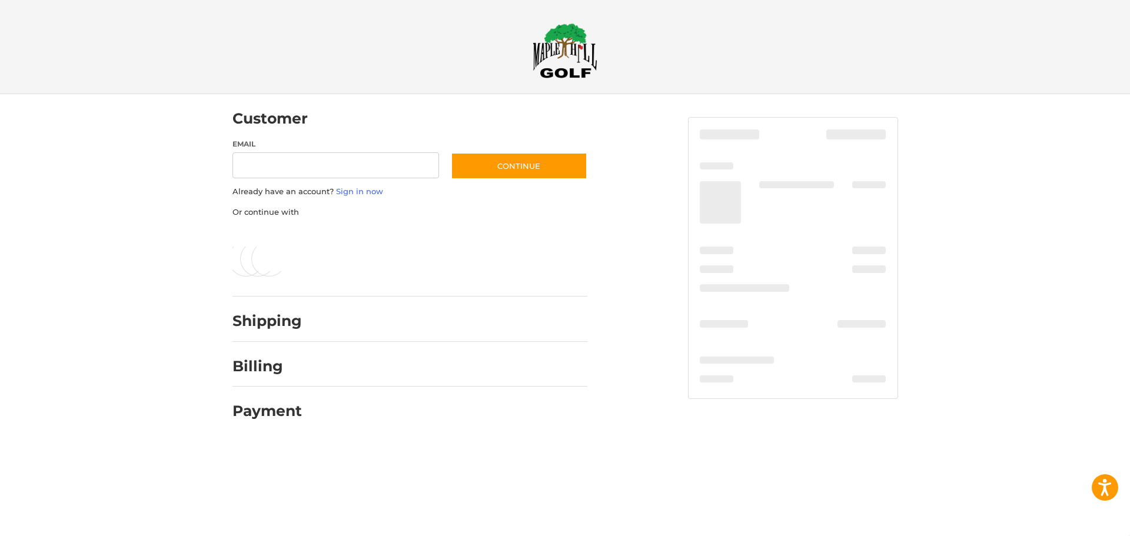  What do you see at coordinates (410, 212) in the screenshot?
I see `p: Or continue with` at bounding box center [410, 212].